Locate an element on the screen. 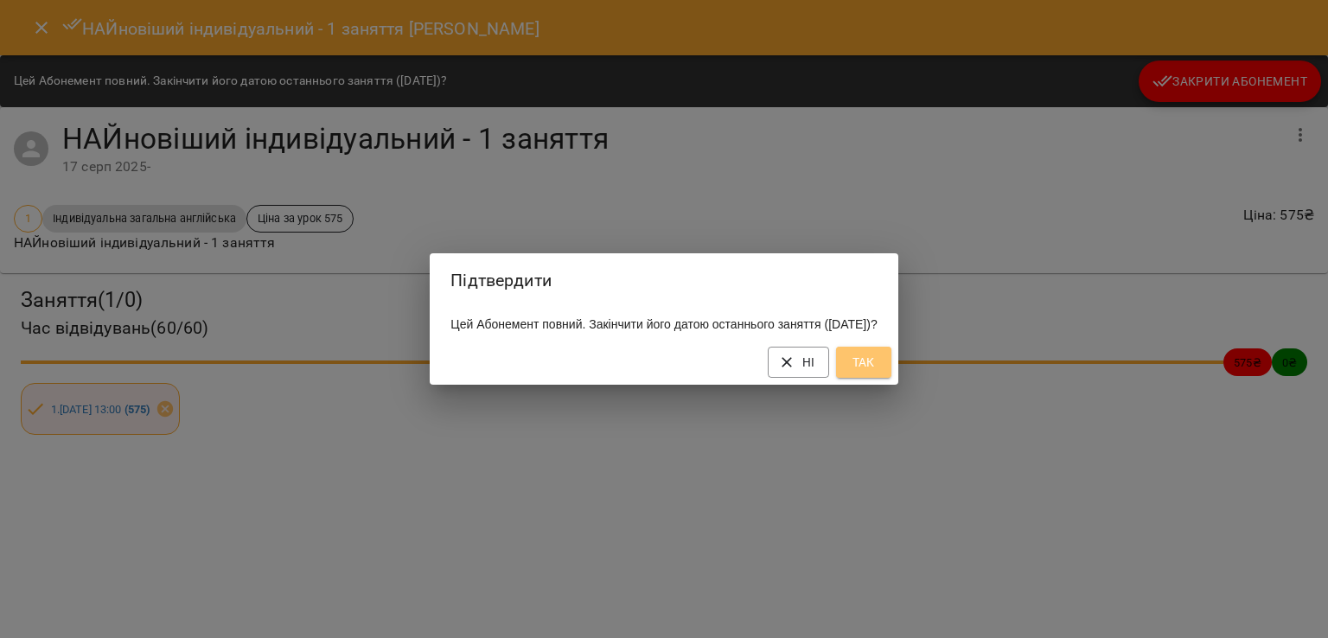  button: Ні is located at coordinates (798, 362).